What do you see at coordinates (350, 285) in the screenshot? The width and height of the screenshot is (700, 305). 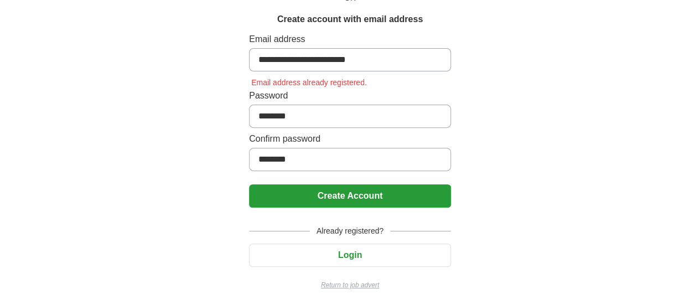 I see `a: Return to job advert` at bounding box center [350, 285].